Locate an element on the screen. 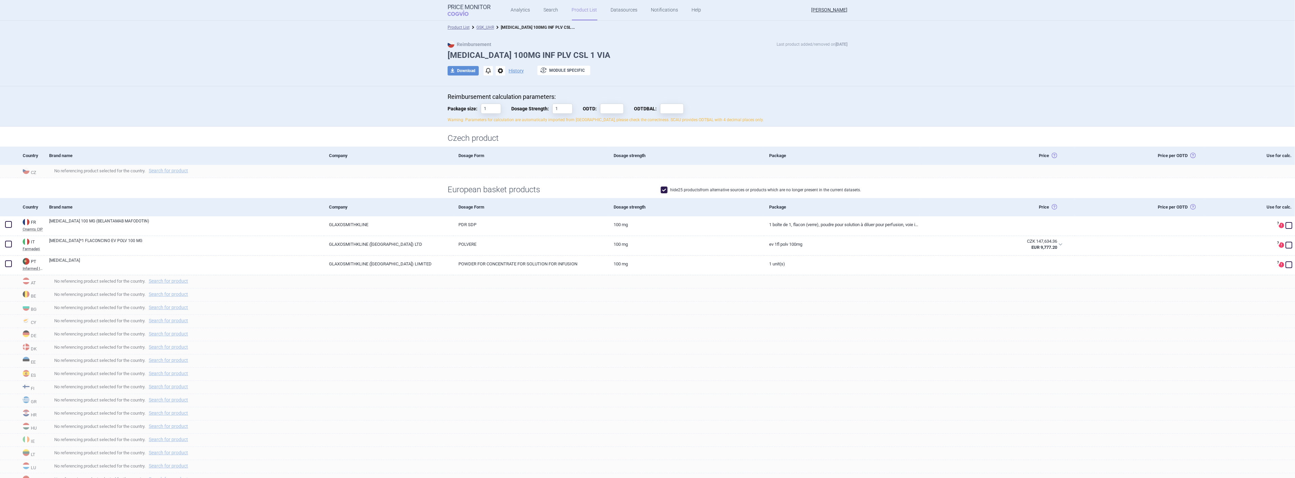 Image resolution: width=1295 pixels, height=478 pixels. input: ODTDBAL: is located at coordinates (672, 109).